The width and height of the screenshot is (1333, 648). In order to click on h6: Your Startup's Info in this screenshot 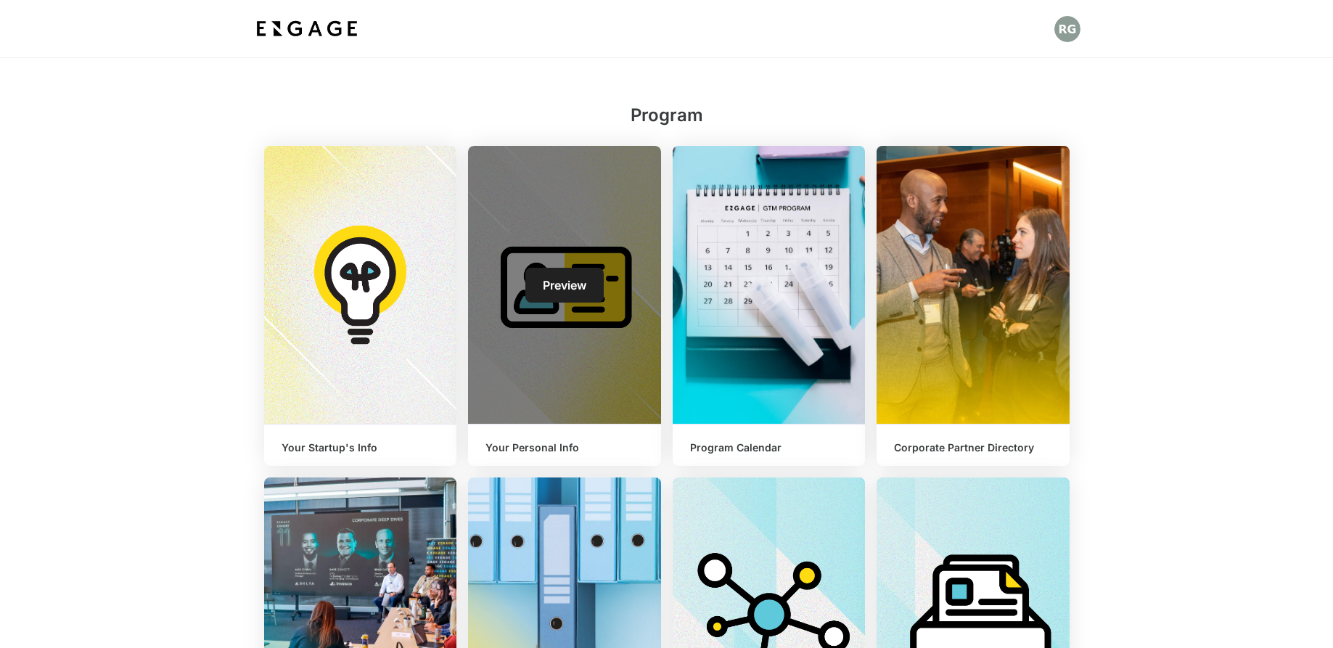, I will do `click(361, 448)`.